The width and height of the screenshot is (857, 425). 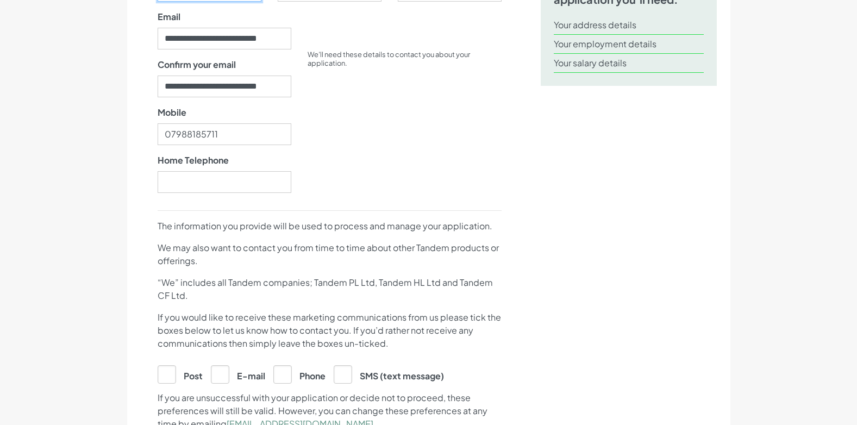 I want to click on small: We’ll need these details to contact you about your application., so click(x=388, y=59).